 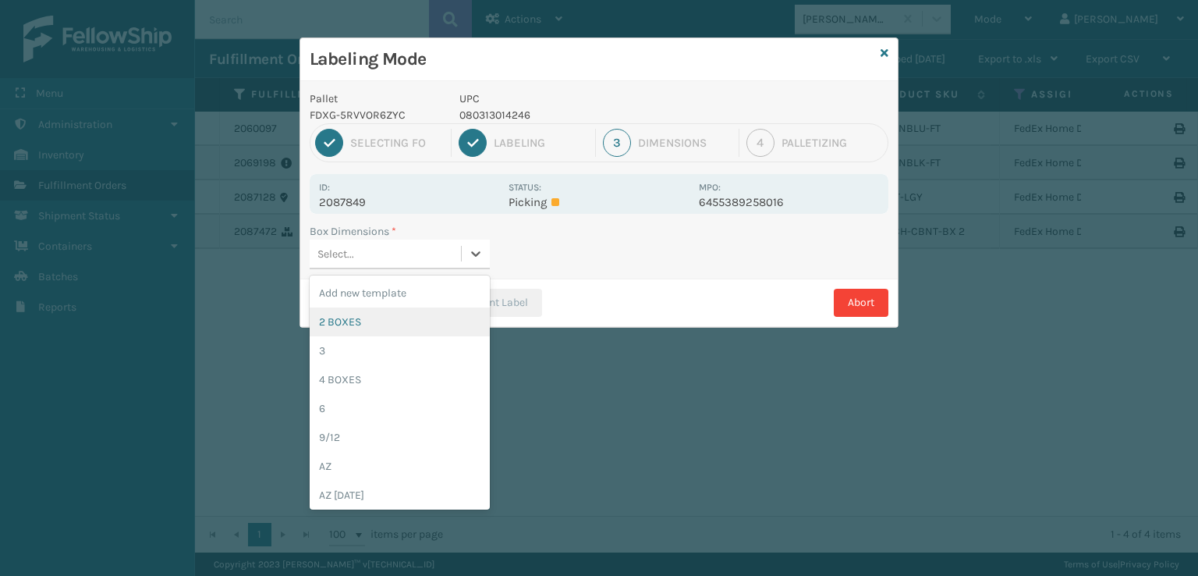 What do you see at coordinates (574, 115) in the screenshot?
I see `p: 080313014246` at bounding box center [574, 115].